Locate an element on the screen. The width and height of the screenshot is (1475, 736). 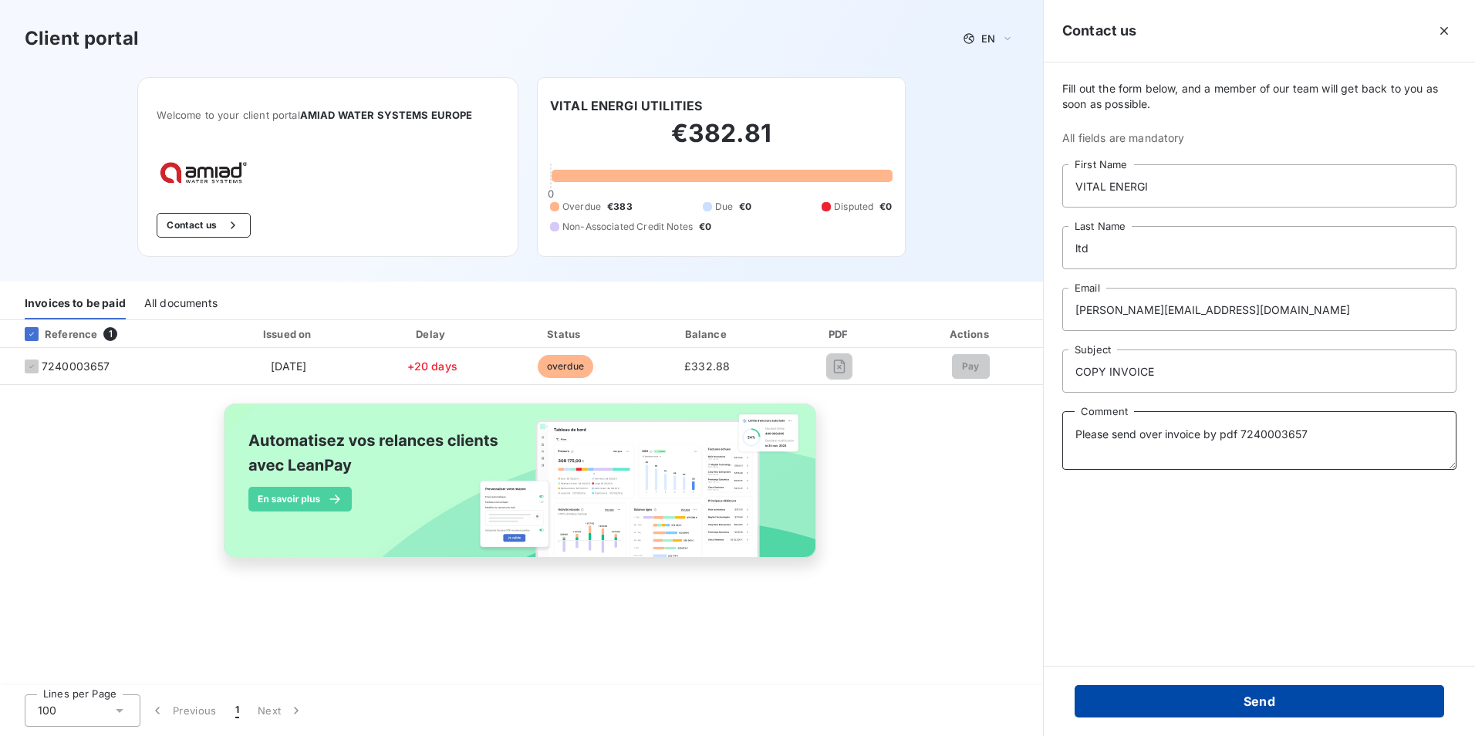
button: Pay is located at coordinates (970, 366).